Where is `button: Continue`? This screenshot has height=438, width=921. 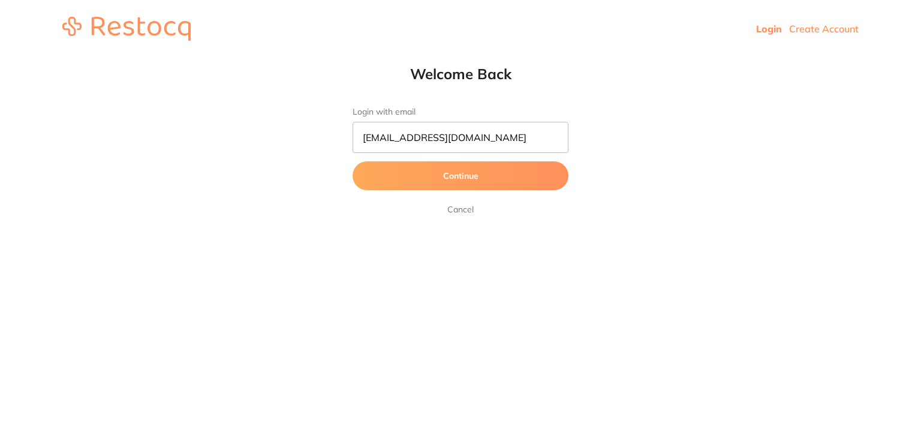
button: Continue is located at coordinates (460, 176).